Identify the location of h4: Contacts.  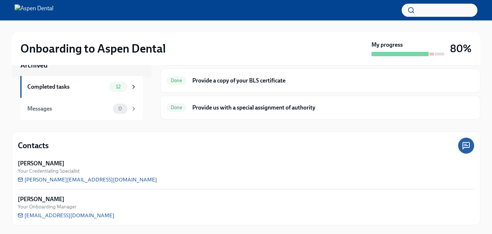
(33, 145).